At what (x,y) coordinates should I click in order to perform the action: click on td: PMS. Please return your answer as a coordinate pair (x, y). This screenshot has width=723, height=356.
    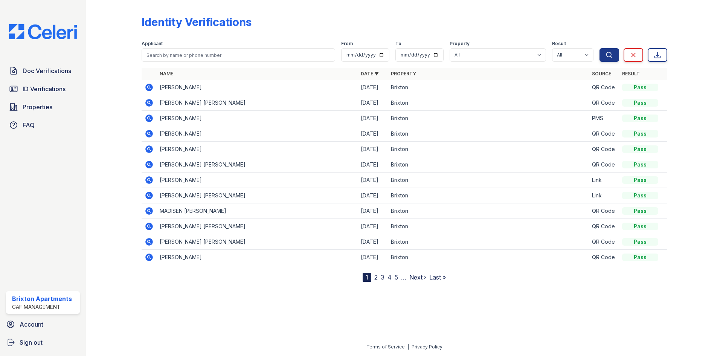
    Looking at the image, I should click on (604, 118).